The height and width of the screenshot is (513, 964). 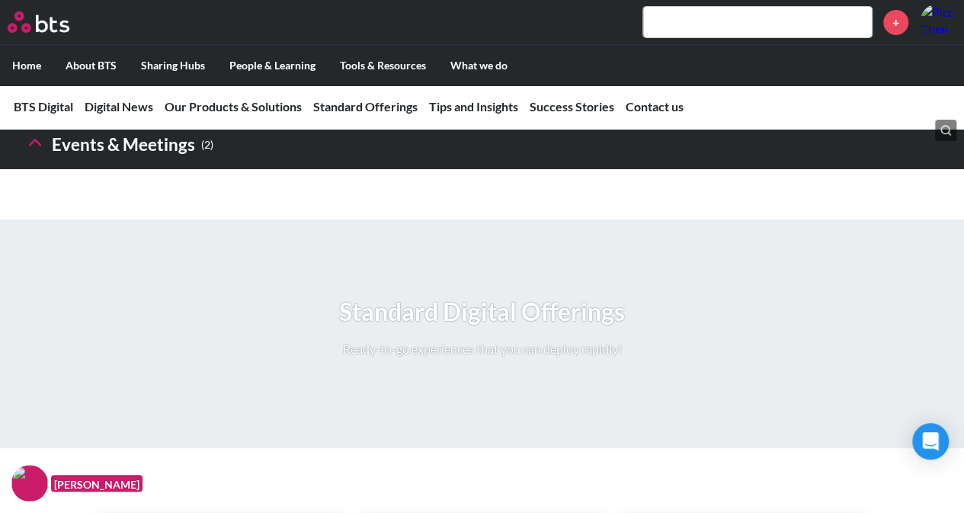 What do you see at coordinates (119, 145) in the screenshot?
I see `h3: Events & Meetings` at bounding box center [119, 145].